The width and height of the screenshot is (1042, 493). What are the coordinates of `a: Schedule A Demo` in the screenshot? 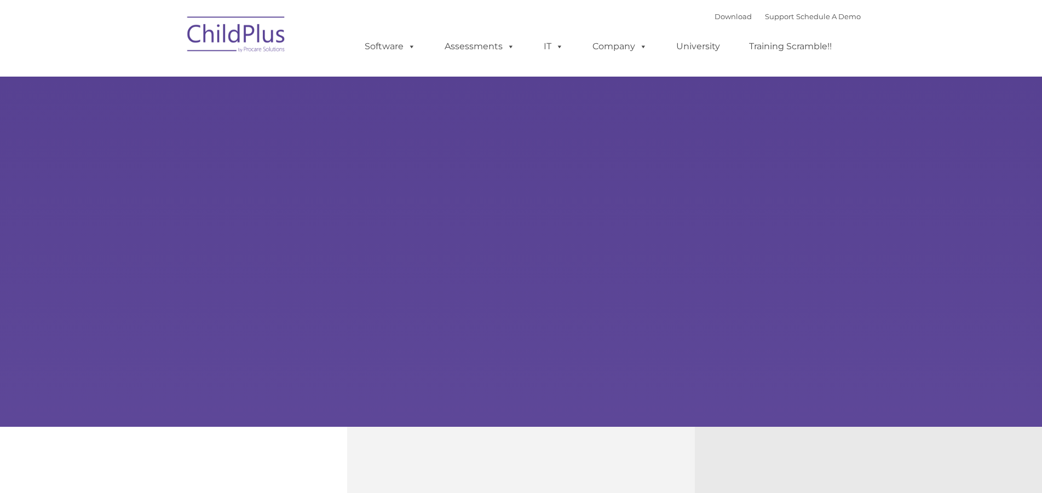 It's located at (828, 16).